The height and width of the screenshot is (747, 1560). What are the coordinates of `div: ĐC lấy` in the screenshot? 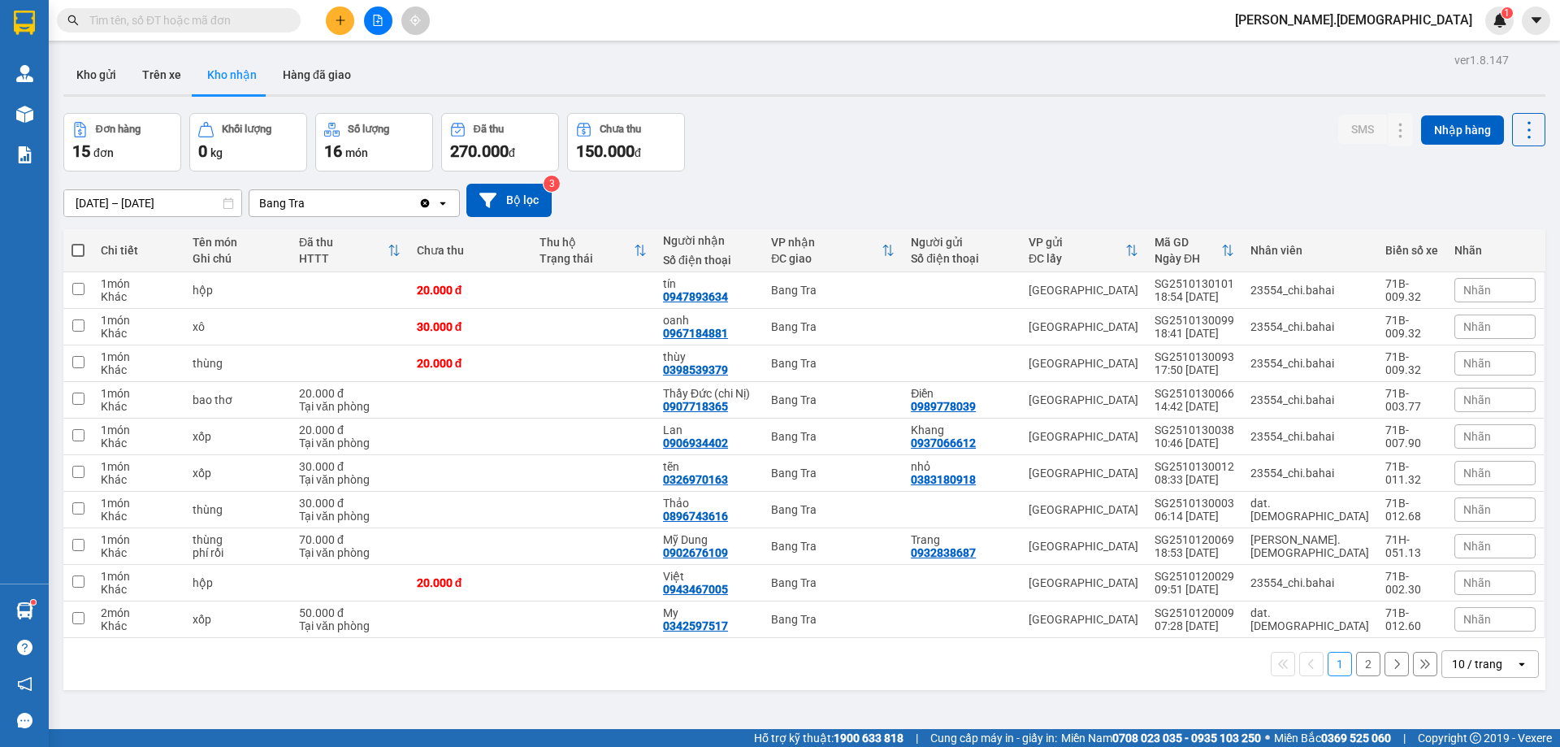 It's located at (1077, 258).